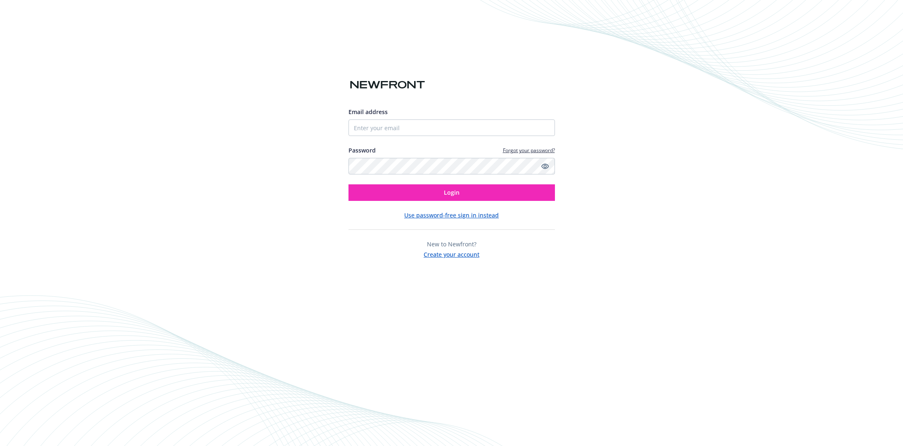  I want to click on button: Use password-free sign in instead, so click(451, 215).